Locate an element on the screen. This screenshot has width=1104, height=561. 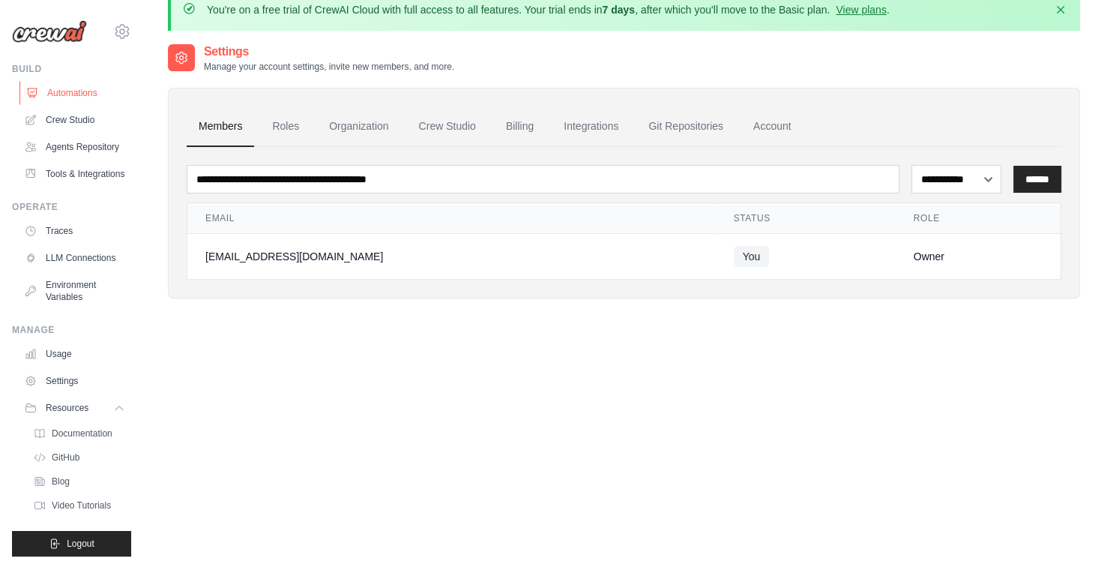
a: Billing is located at coordinates (519, 127).